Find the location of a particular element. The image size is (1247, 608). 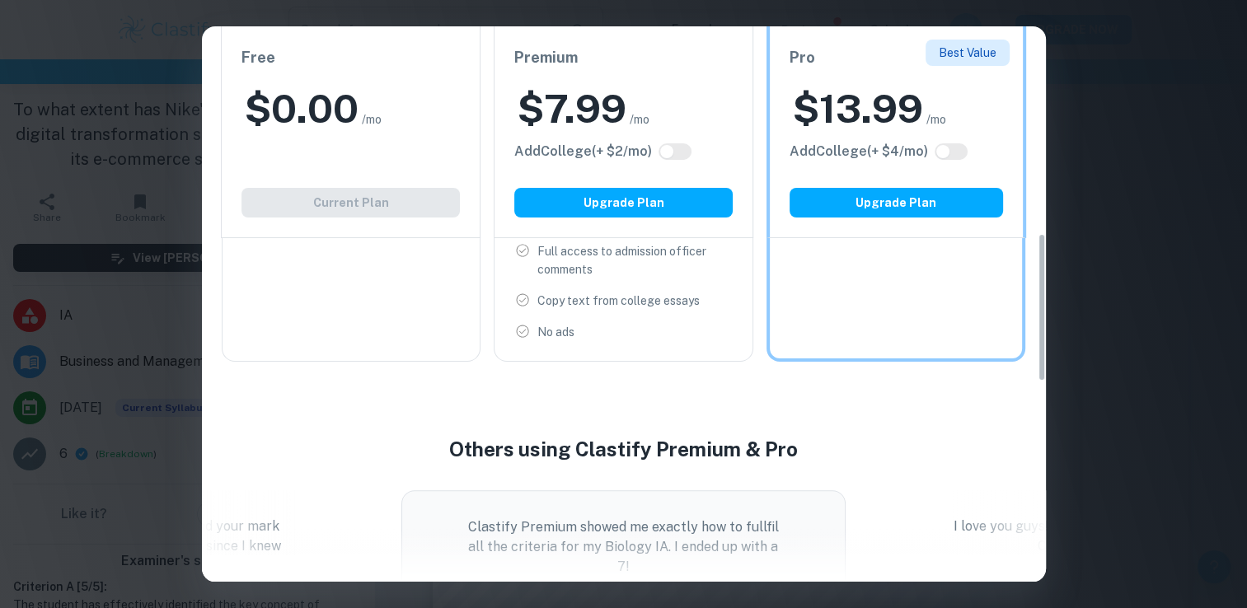

h2: $ 13.99 is located at coordinates (858, 109).